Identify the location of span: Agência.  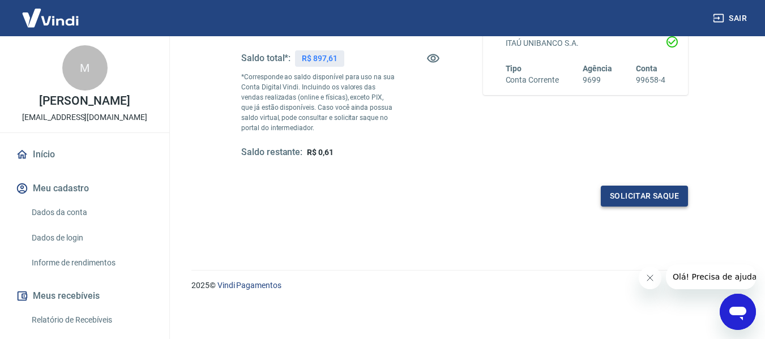
(597, 68).